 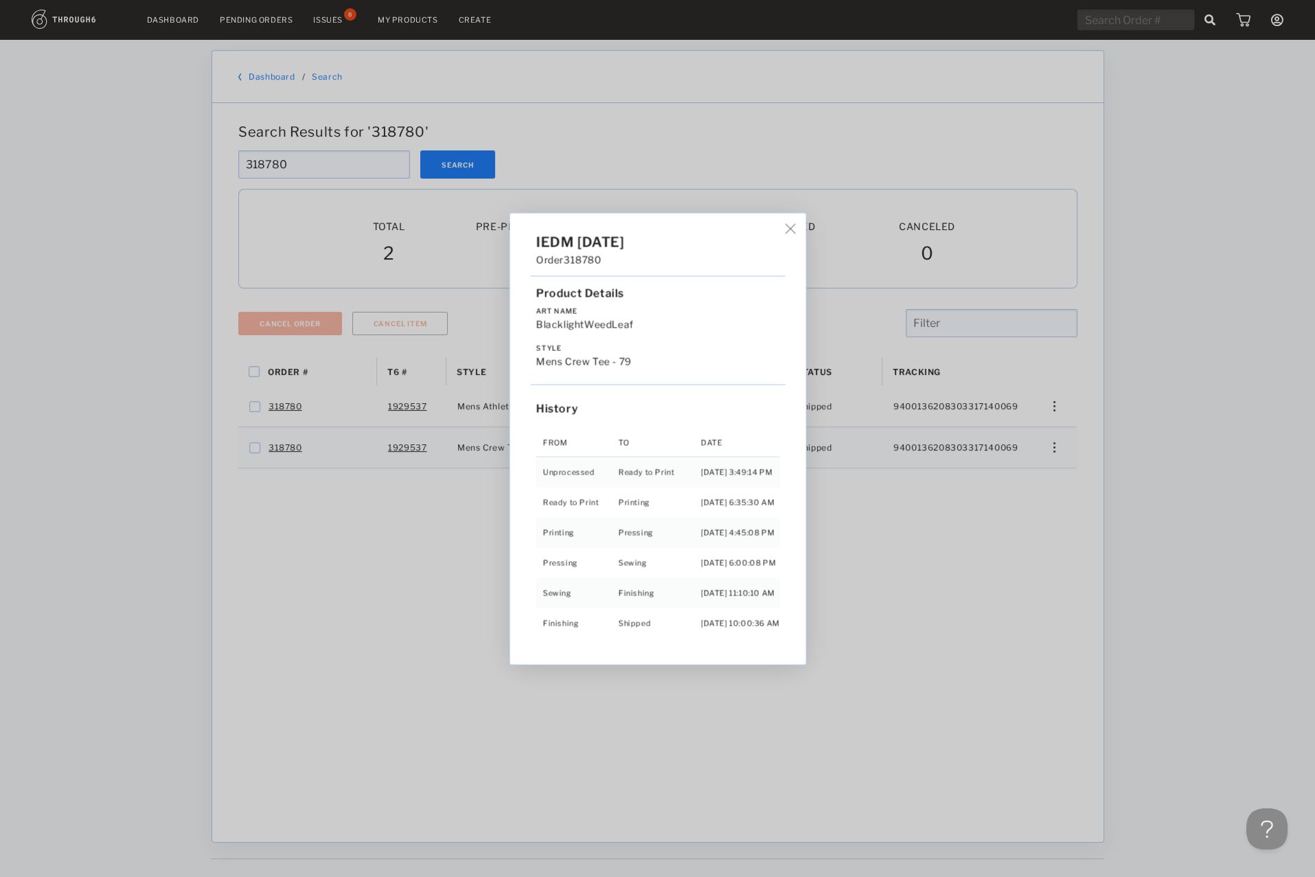 I want to click on img: icon_button_x_thin.7ff7c24d.svg, so click(x=789, y=228).